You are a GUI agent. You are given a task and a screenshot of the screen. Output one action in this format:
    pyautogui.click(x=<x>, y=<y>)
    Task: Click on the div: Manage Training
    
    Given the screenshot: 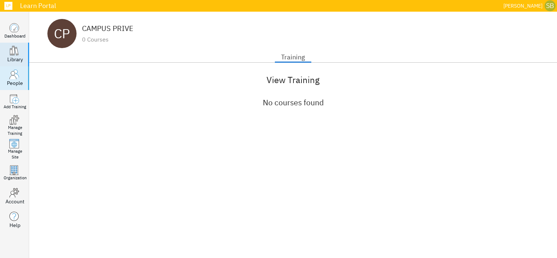 What is the action you would take?
    pyautogui.click(x=15, y=130)
    